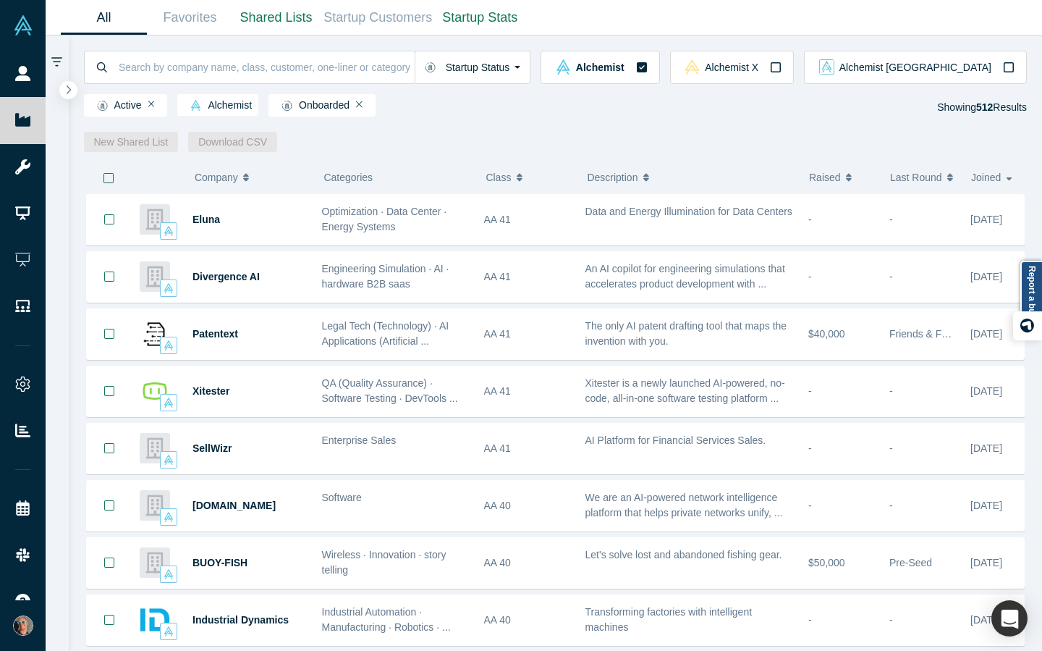 The image size is (1042, 651). I want to click on span: Industrial Dynamics, so click(240, 619).